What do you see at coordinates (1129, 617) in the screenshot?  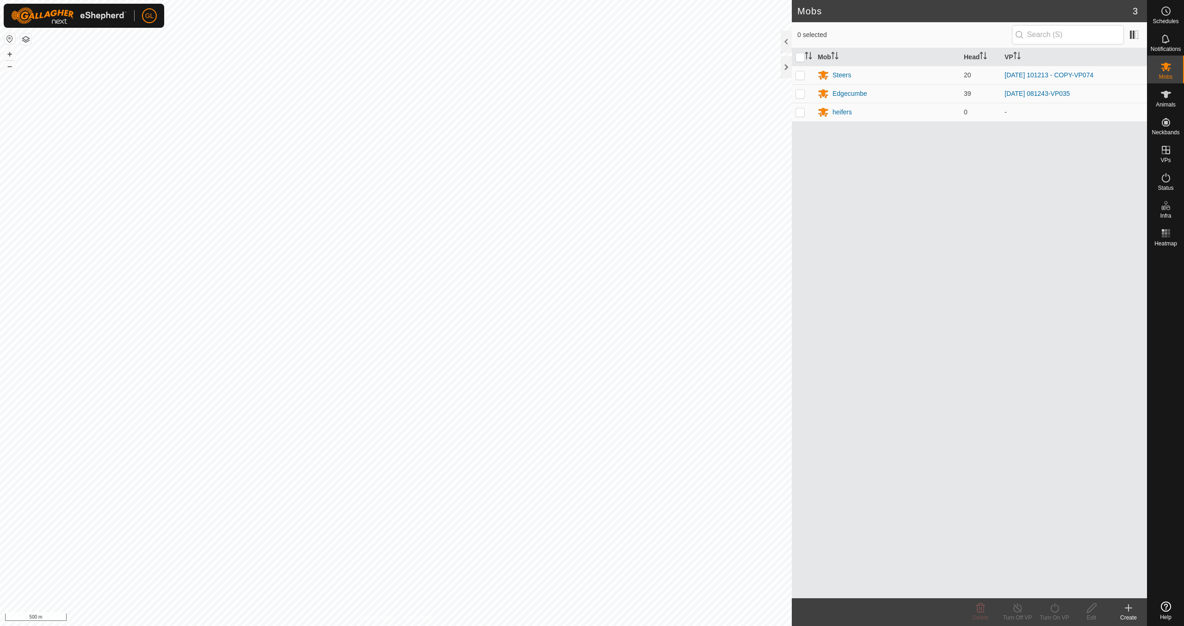 I see `div: Create` at bounding box center [1129, 617].